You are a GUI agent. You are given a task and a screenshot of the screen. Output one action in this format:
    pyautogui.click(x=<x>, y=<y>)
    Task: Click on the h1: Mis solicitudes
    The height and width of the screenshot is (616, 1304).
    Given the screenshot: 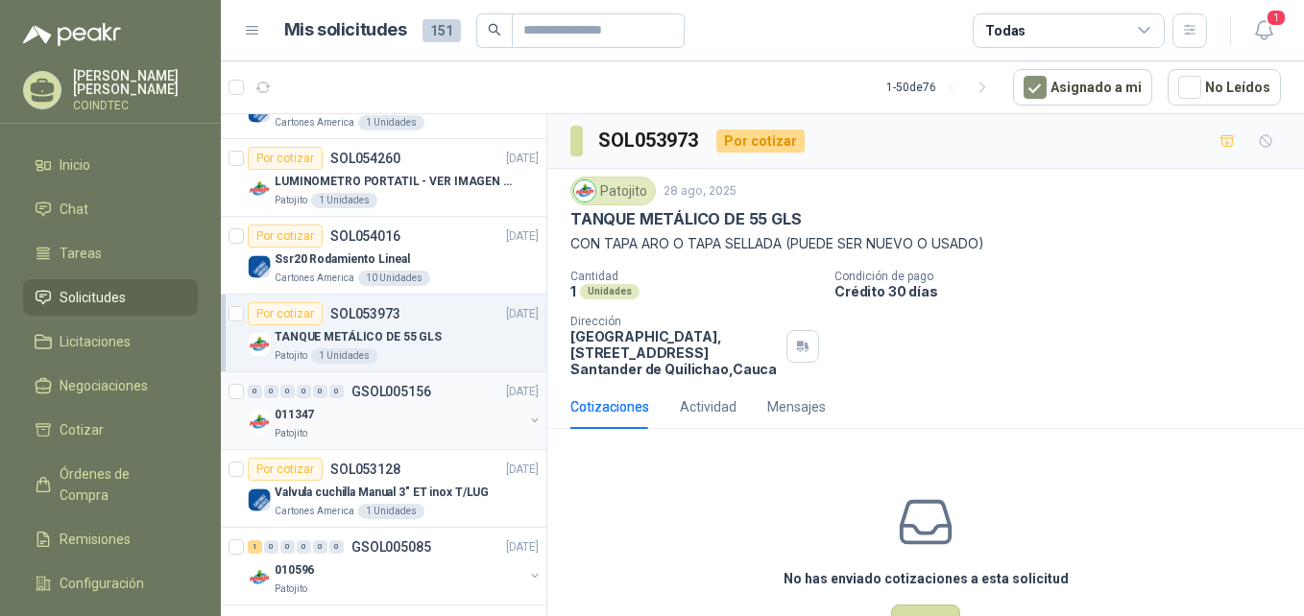 What is the action you would take?
    pyautogui.click(x=346, y=30)
    